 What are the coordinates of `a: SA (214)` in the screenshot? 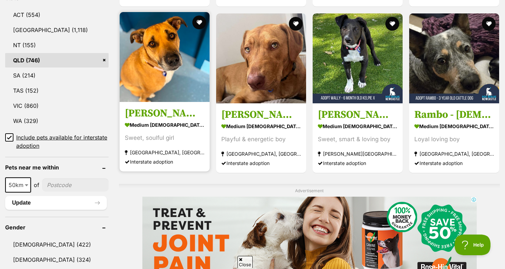 It's located at (57, 75).